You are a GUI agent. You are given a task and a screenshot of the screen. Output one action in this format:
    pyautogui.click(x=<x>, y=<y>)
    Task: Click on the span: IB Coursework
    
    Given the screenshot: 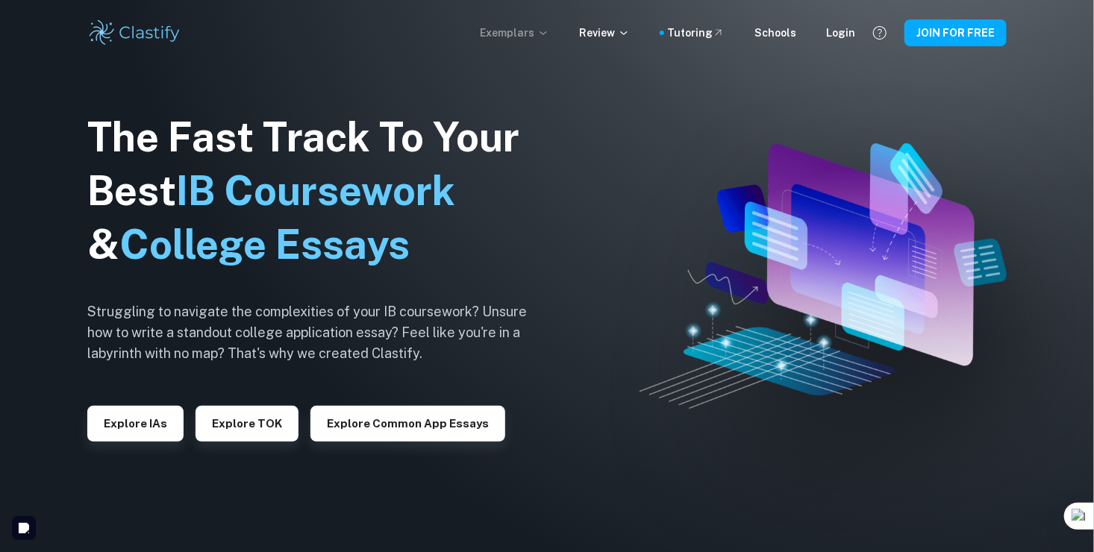 What is the action you would take?
    pyautogui.click(x=316, y=190)
    